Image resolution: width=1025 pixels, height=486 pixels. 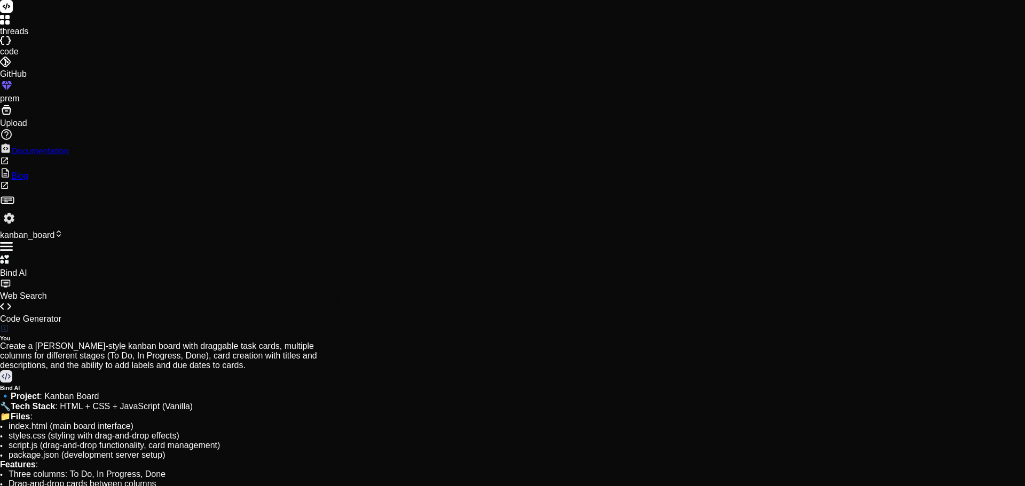 What do you see at coordinates (20, 416) in the screenshot?
I see `strong: Files` at bounding box center [20, 416].